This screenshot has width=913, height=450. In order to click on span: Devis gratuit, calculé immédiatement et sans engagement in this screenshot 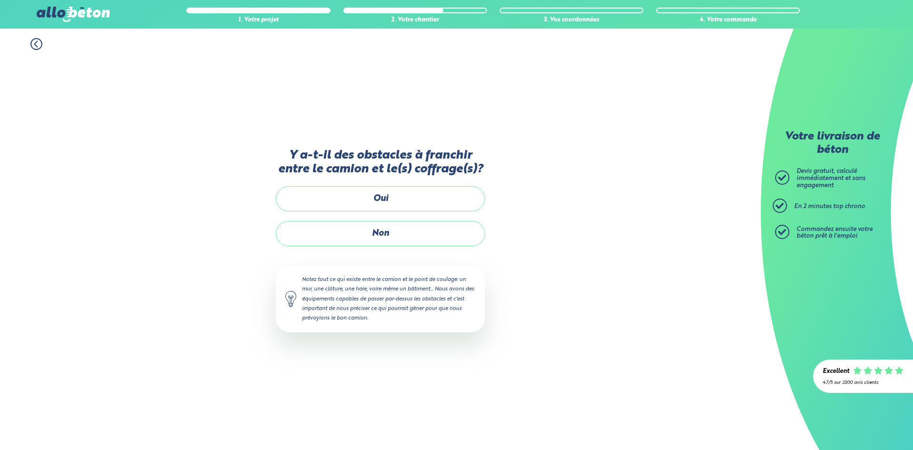, I will do `click(831, 178)`.